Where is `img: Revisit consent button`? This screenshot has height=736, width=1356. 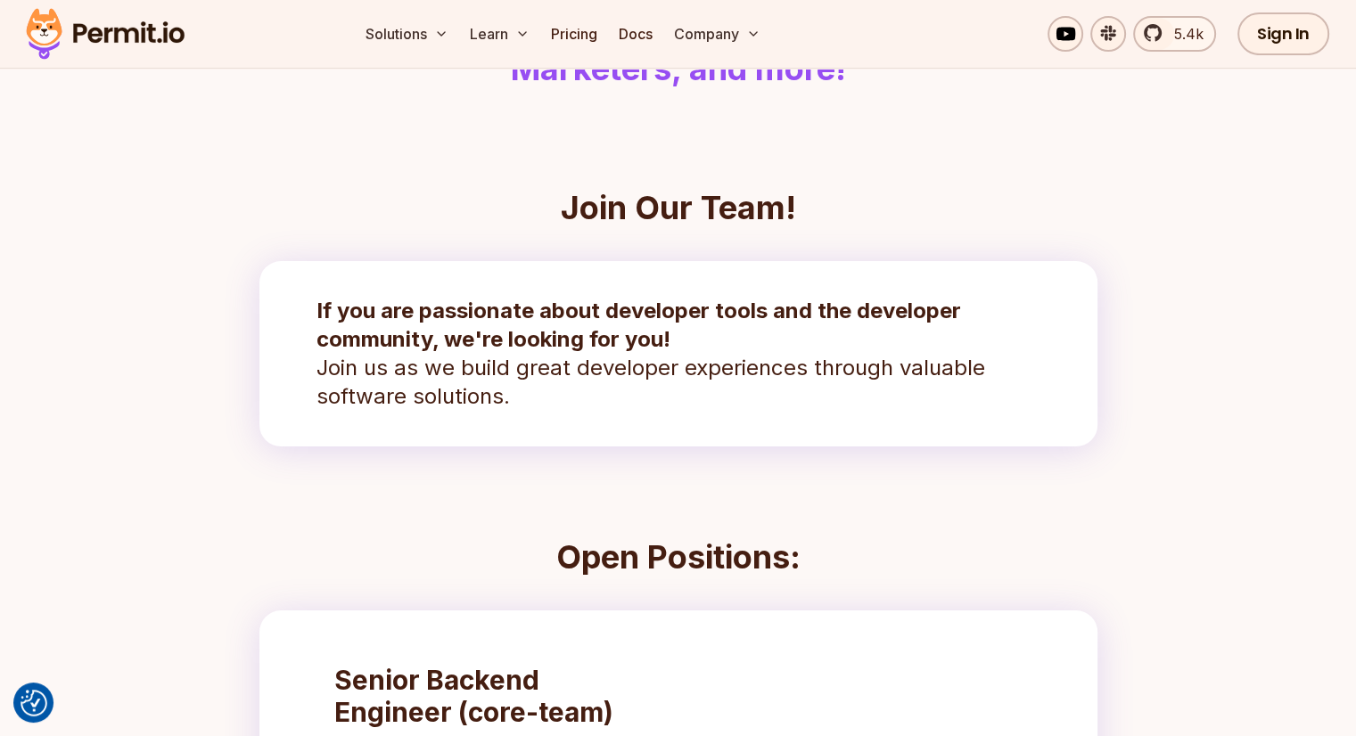
img: Revisit consent button is located at coordinates (34, 703).